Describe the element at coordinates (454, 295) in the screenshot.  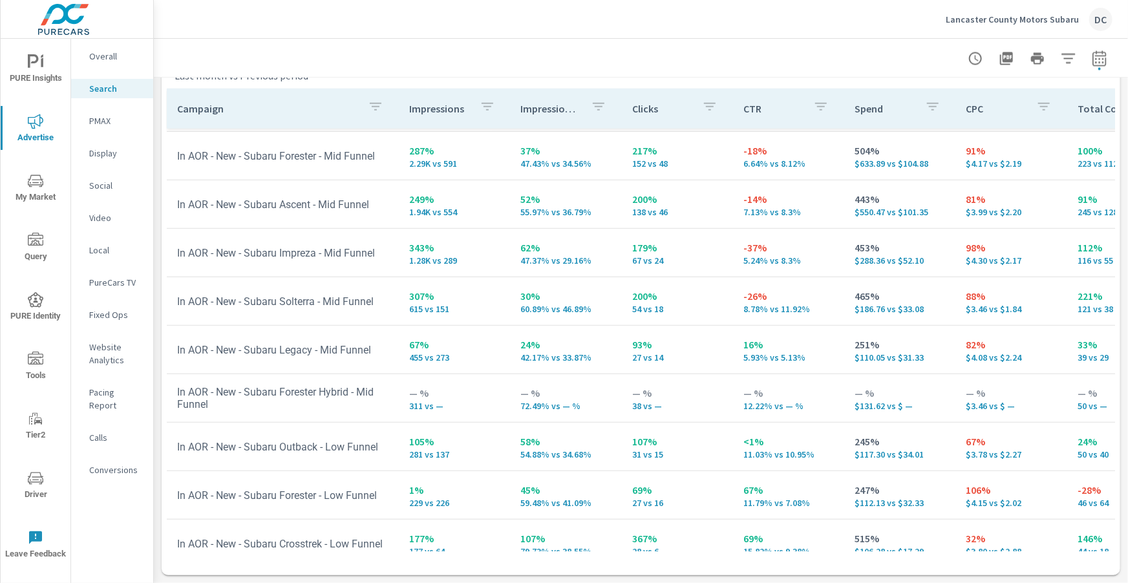
I see `p: 307%` at that location.